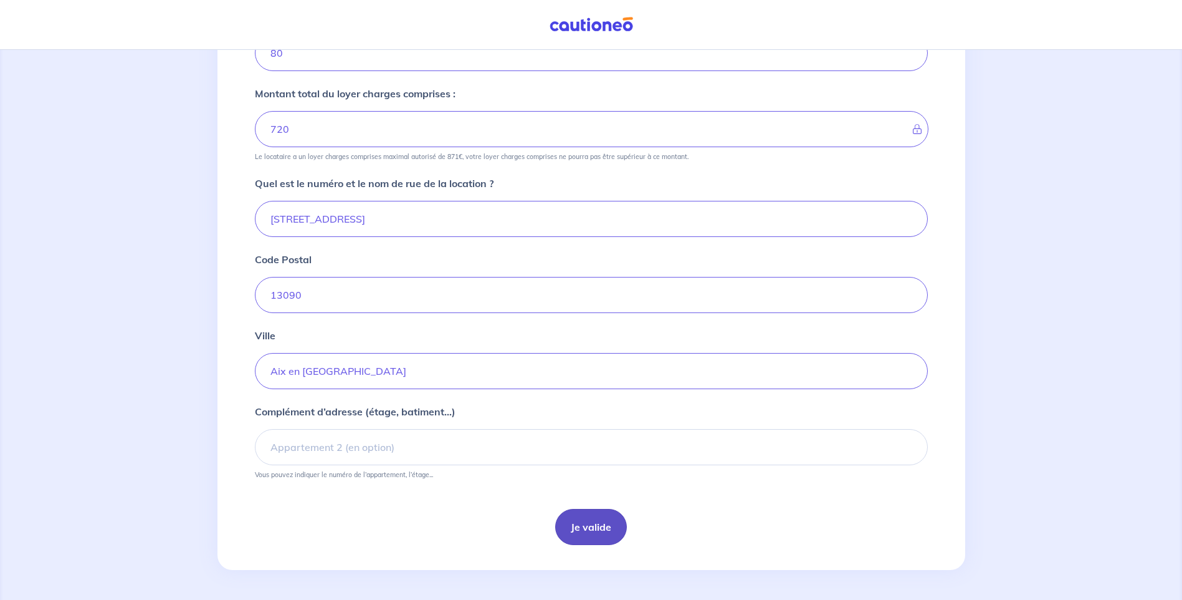 The image size is (1182, 600). What do you see at coordinates (591, 295) in the screenshot?
I see `input: Ex: 59000` at bounding box center [591, 295].